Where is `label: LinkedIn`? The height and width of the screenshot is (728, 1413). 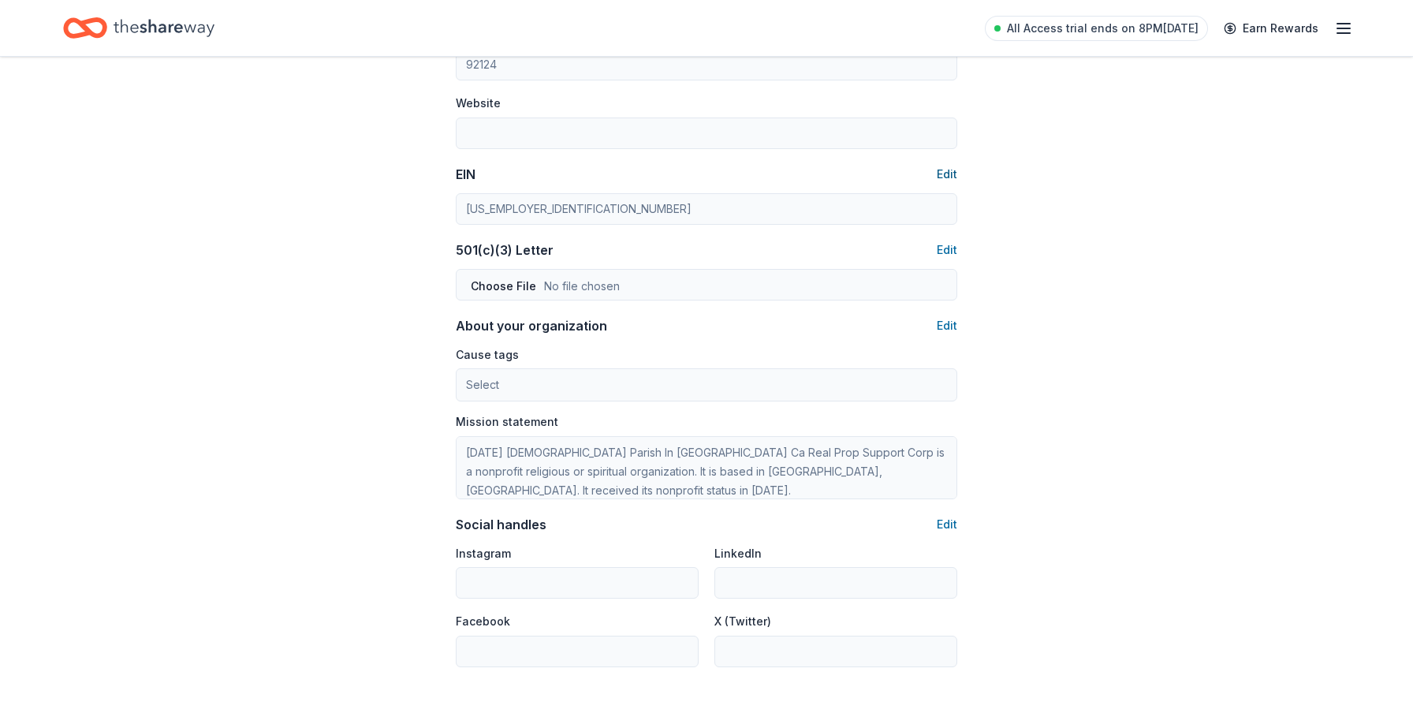
label: LinkedIn is located at coordinates (738, 554).